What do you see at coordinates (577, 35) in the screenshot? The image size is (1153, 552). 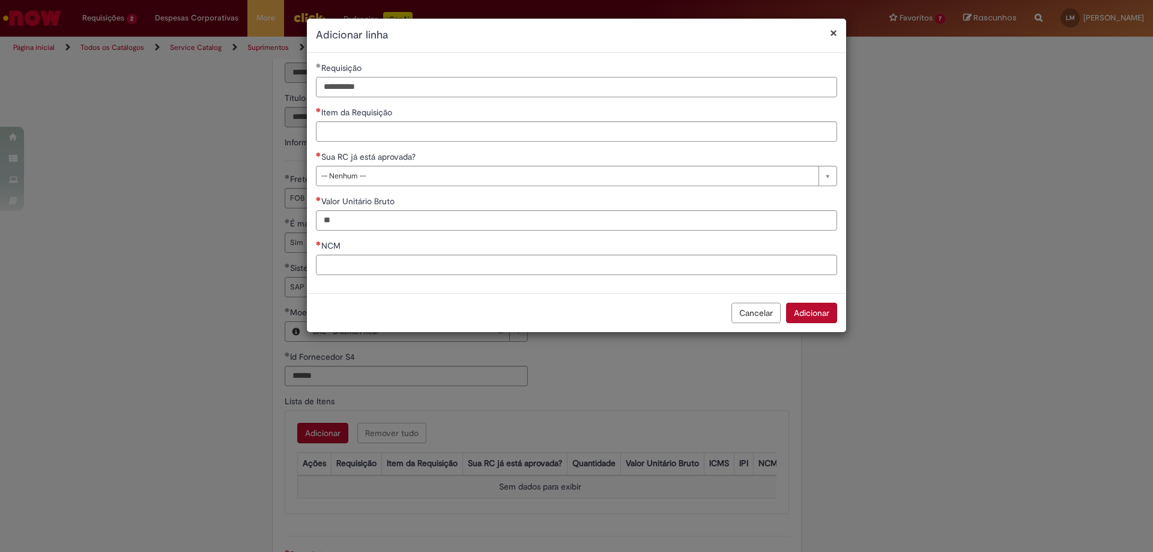 I see `h2: Adicionar linha` at bounding box center [577, 35].